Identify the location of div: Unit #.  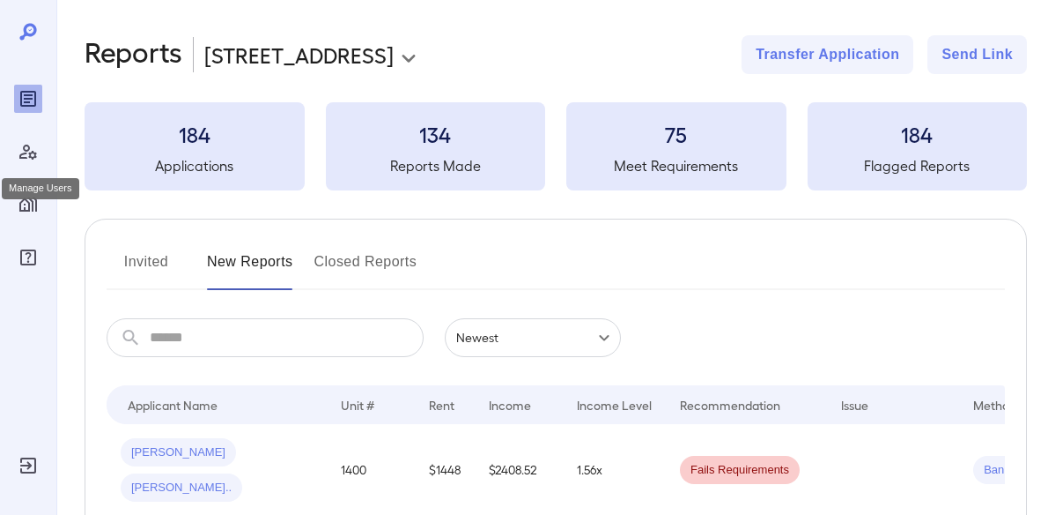
(358, 404).